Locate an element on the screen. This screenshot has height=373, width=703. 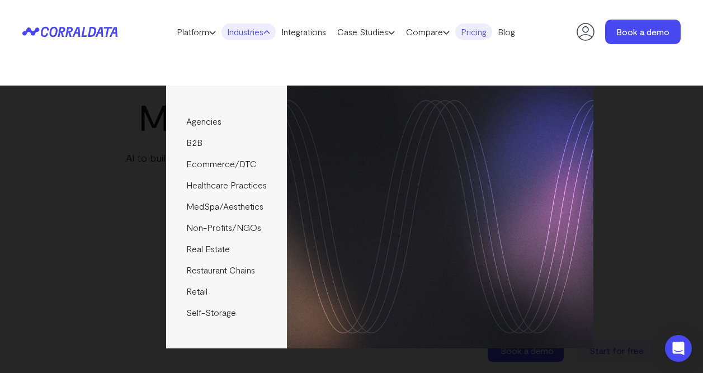
a: Self-Storage is located at coordinates (226, 312).